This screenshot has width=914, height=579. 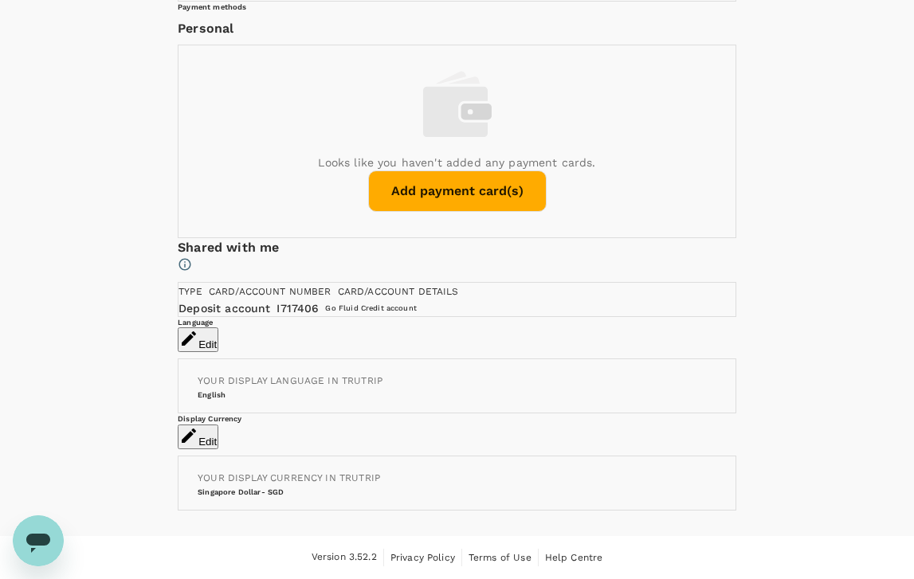 I want to click on button: Add payment card(s), so click(x=457, y=191).